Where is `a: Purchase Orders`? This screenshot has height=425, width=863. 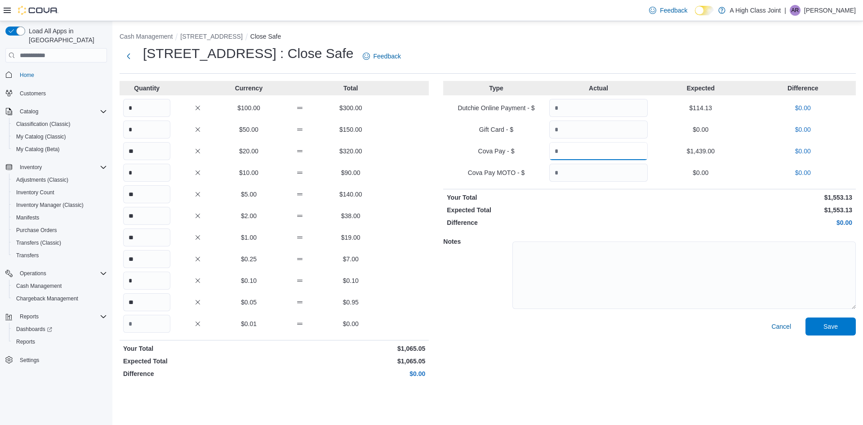 a: Purchase Orders is located at coordinates (36, 230).